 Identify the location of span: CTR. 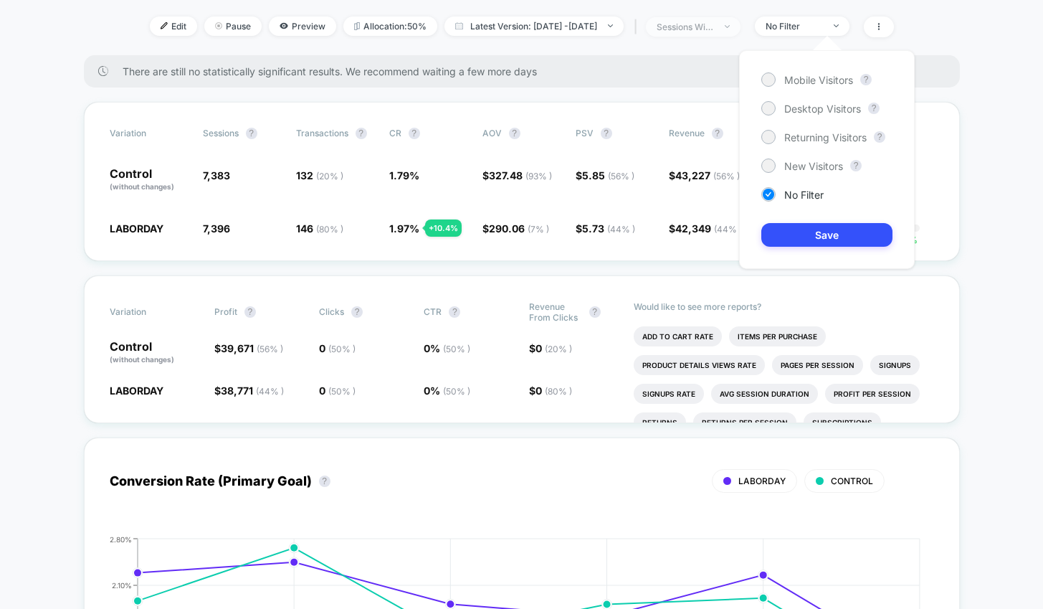
(432, 311).